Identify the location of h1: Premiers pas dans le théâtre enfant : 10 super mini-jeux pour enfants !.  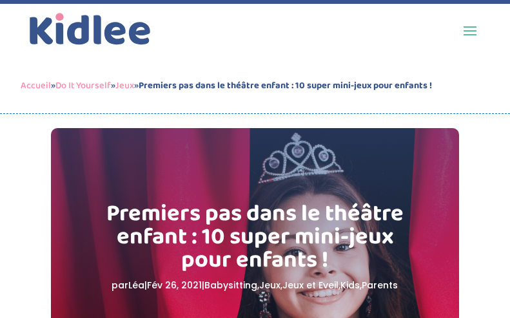
(255, 240).